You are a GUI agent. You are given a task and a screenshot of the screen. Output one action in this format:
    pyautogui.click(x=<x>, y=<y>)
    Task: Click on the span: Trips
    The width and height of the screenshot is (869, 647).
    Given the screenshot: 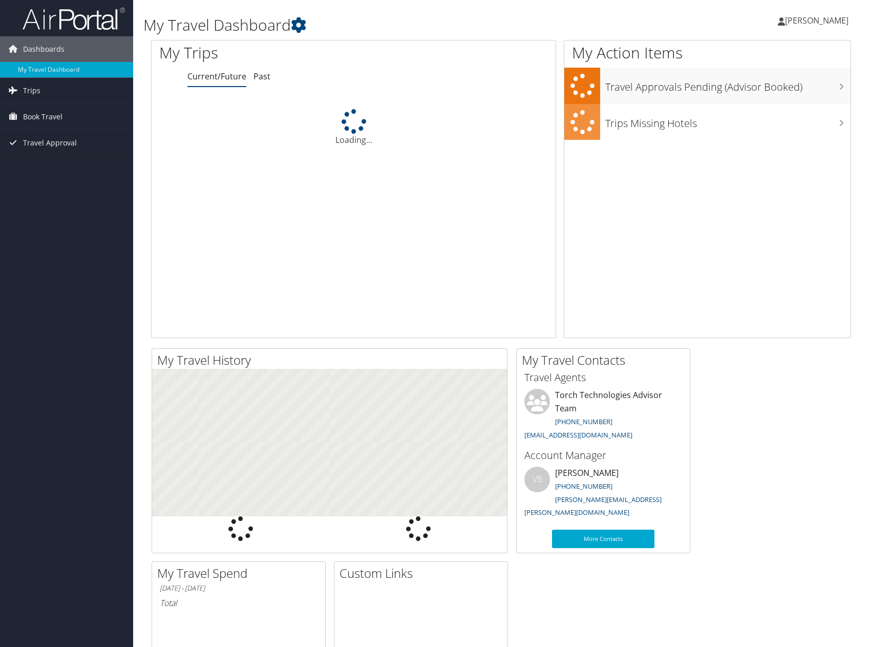 What is the action you would take?
    pyautogui.click(x=32, y=91)
    